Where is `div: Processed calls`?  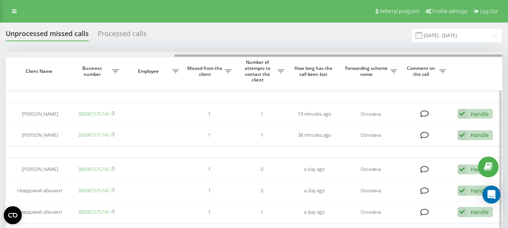
div: Processed calls is located at coordinates (122, 35).